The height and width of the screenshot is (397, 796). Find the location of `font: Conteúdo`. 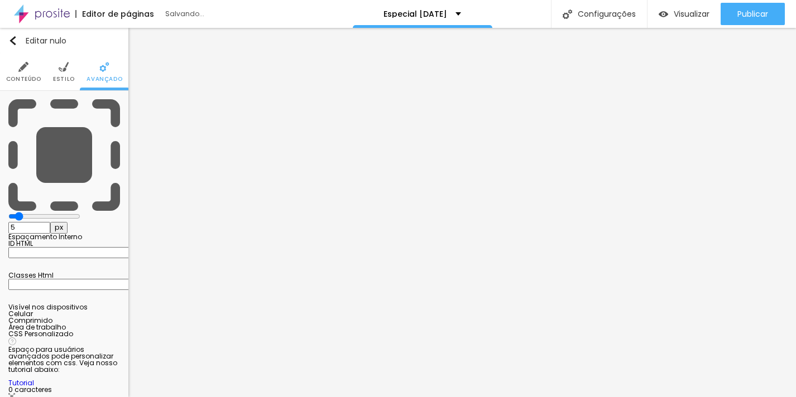

font: Conteúdo is located at coordinates (23, 79).